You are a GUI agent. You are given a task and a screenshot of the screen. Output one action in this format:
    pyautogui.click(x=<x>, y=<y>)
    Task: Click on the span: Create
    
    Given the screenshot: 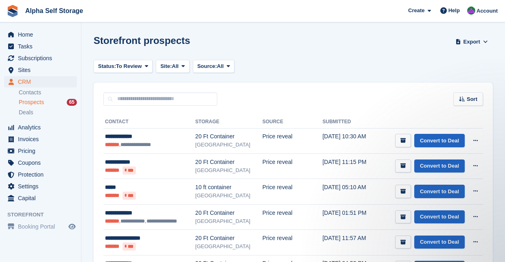 What is the action you would take?
    pyautogui.click(x=416, y=11)
    